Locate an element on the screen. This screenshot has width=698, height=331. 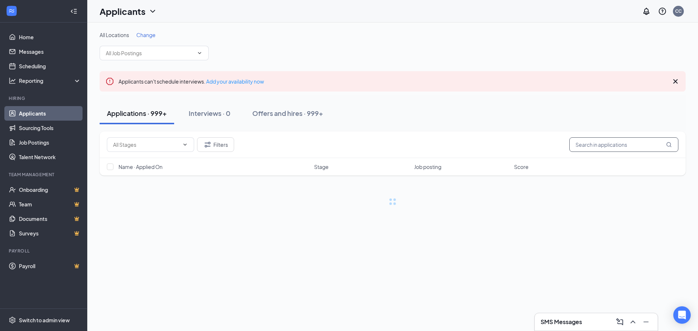
svg: WorkstreamLogo is located at coordinates (12, 11).